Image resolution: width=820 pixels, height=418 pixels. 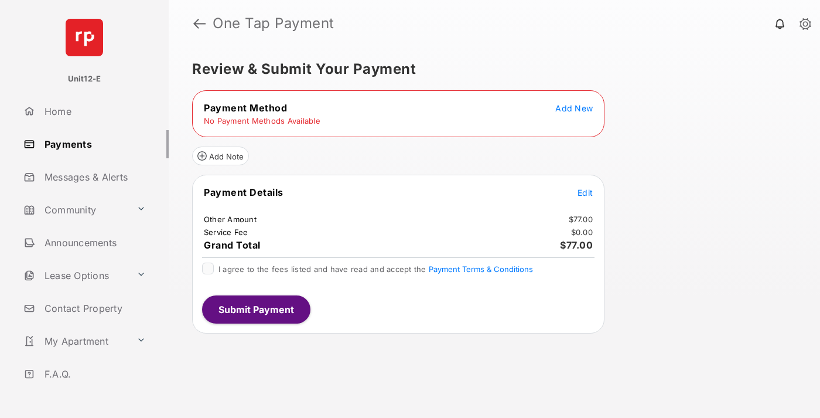 What do you see at coordinates (84, 37) in the screenshot?
I see `img: svg+xml;base64,PHN2ZyB4bWxucz0iaHR0cDovL3d3dy53My5vcmcvMjAwMC9zdmciIHdpZHRoPSI2NCIgaGVpZ2h0PSI2NC...` at bounding box center [84, 37].